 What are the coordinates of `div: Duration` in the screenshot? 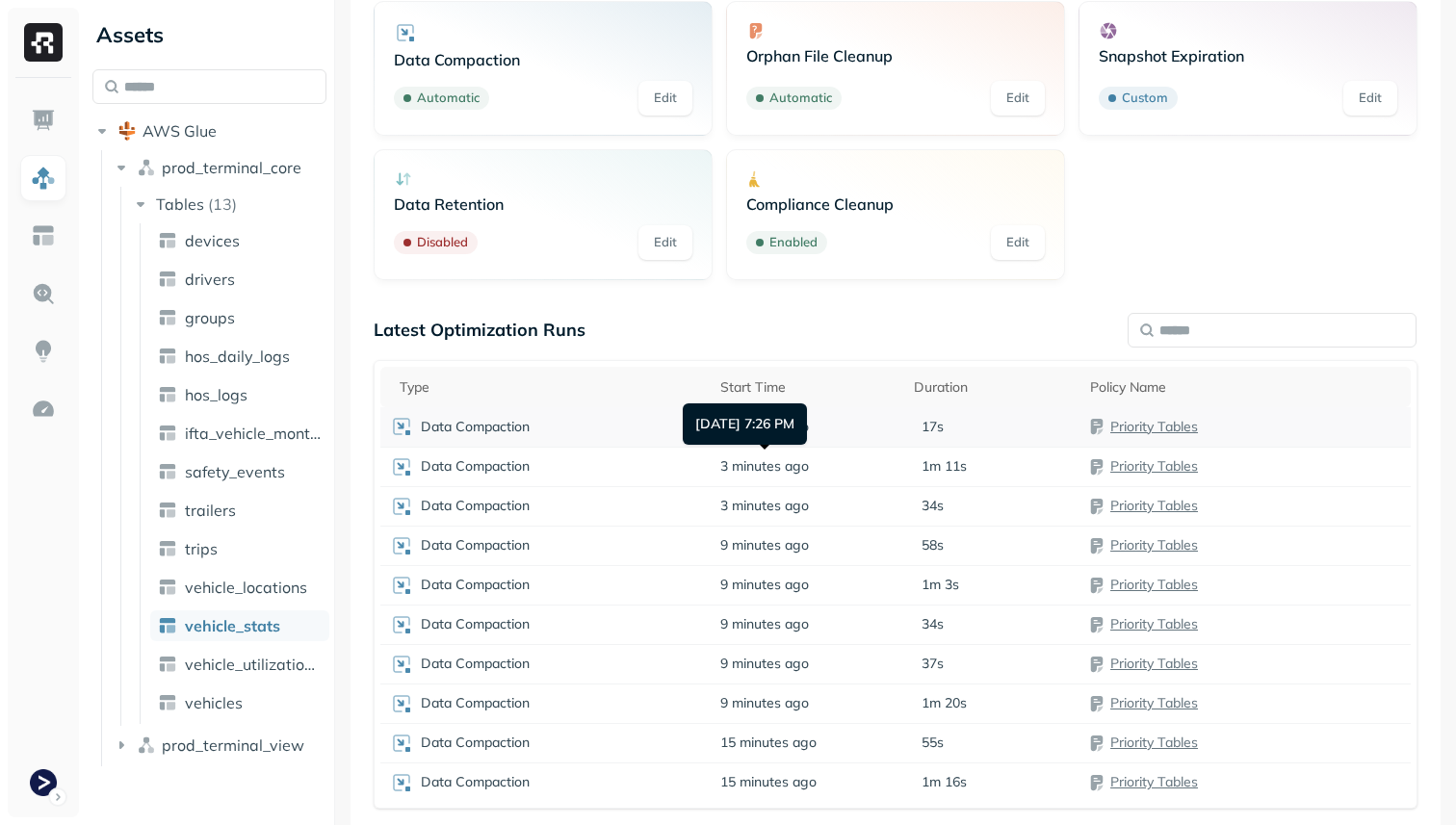 It's located at (991, 387).